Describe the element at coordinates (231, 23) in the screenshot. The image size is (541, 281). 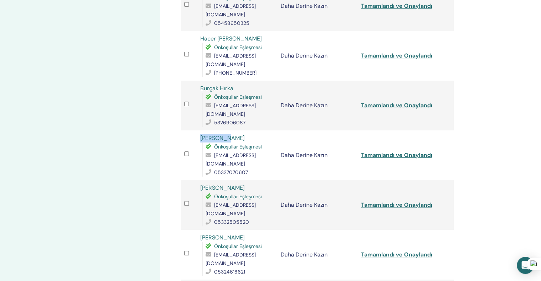
I see `font: 05458650325` at that location.